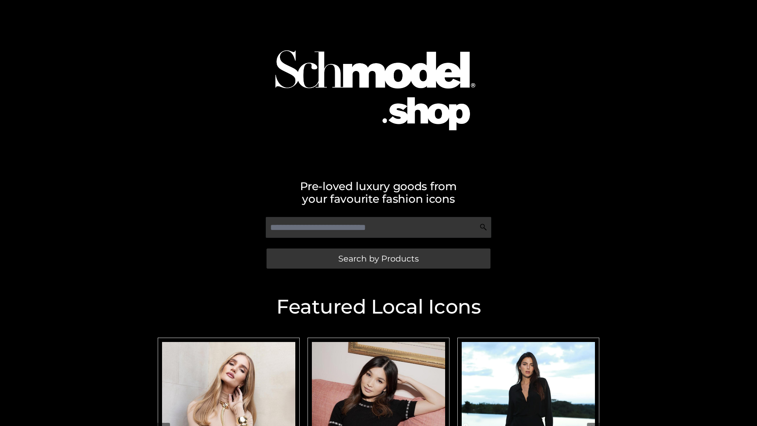  I want to click on span: Search by Products, so click(378, 258).